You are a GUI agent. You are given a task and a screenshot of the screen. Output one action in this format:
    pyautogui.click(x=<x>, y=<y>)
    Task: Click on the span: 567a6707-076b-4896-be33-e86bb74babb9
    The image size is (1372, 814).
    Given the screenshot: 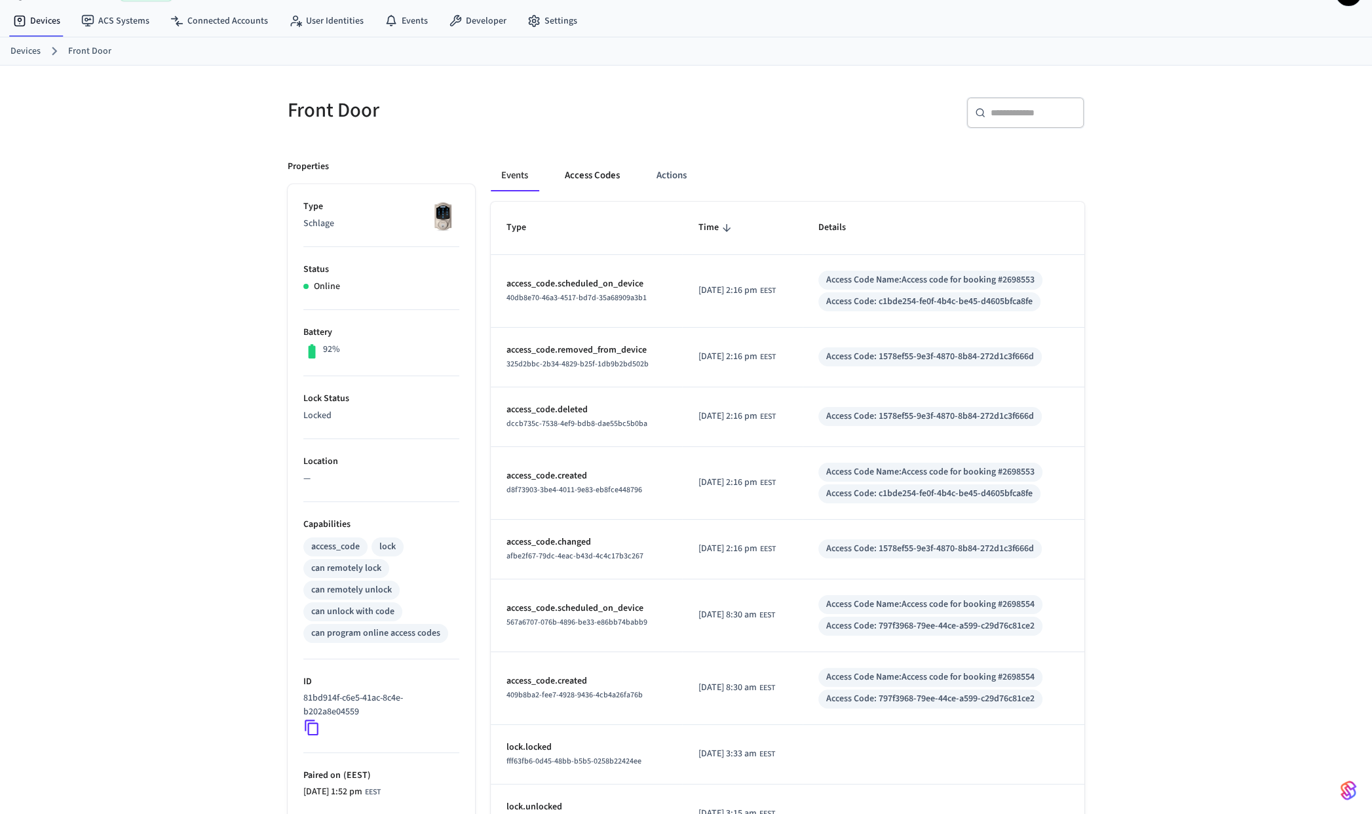 What is the action you would take?
    pyautogui.click(x=577, y=622)
    